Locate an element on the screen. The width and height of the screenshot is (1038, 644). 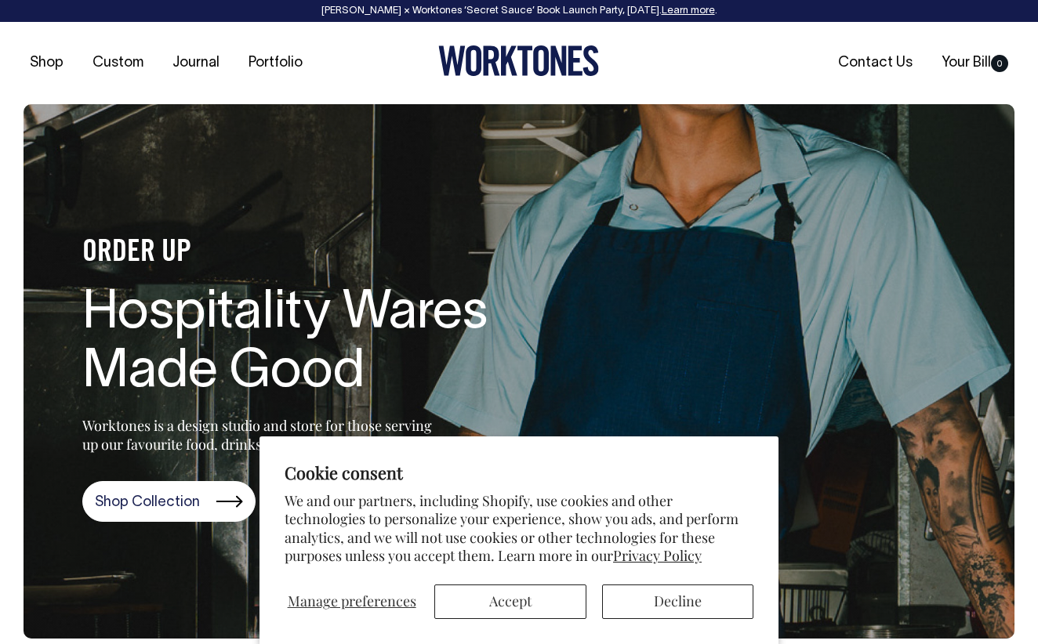
a: Contact Us is located at coordinates (875, 63).